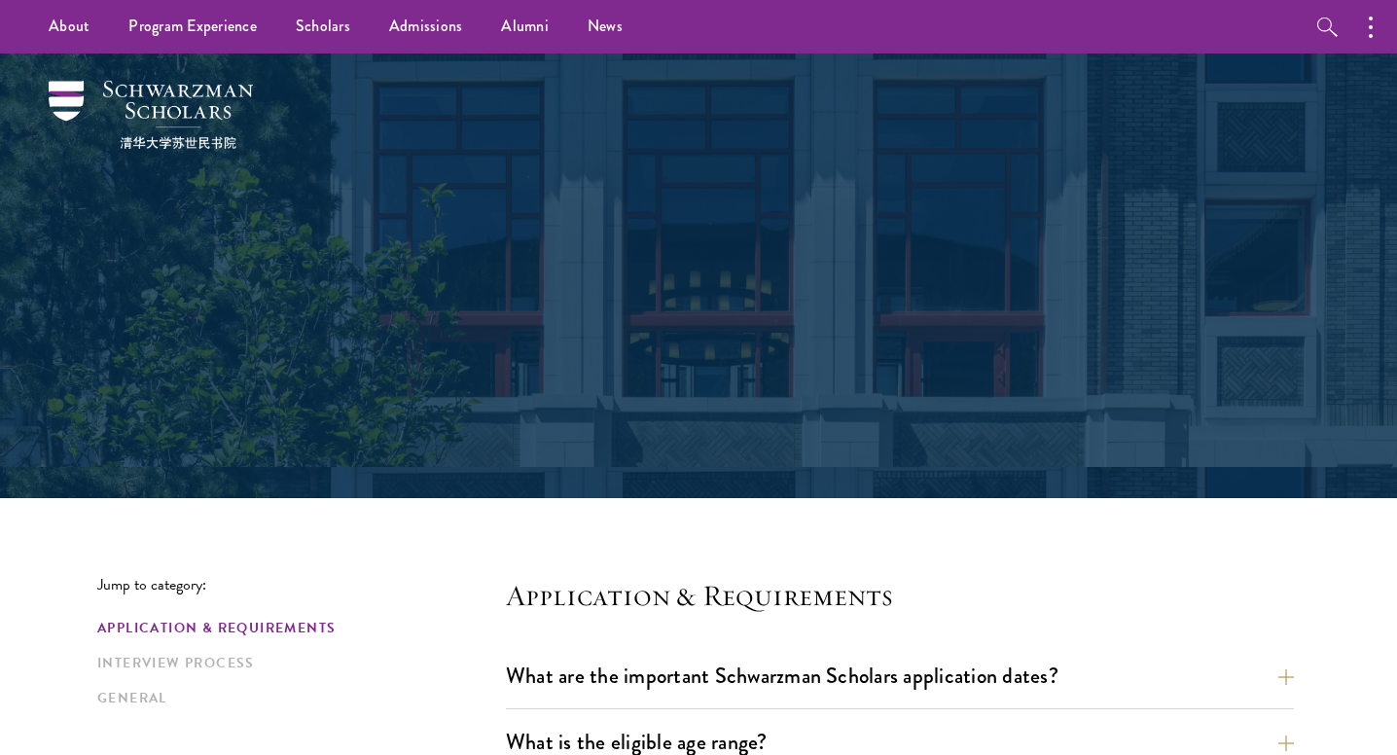 Image resolution: width=1397 pixels, height=755 pixels. What do you see at coordinates (151, 115) in the screenshot?
I see `img: Schwarzman Scholars` at bounding box center [151, 115].